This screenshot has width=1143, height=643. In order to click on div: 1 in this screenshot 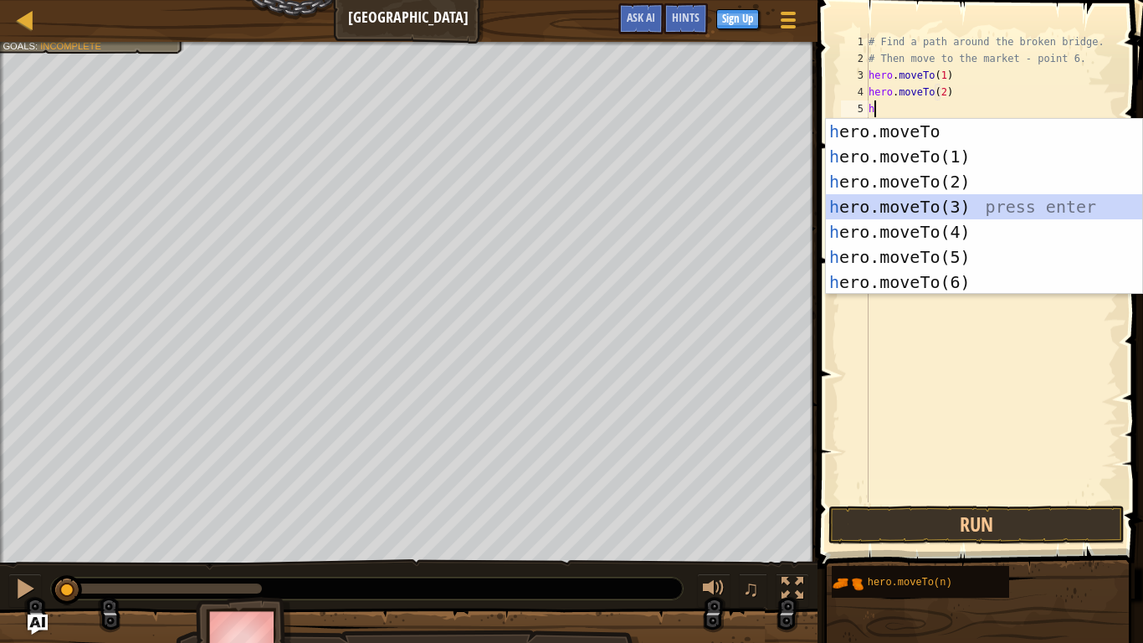, I will do `click(855, 42)`.